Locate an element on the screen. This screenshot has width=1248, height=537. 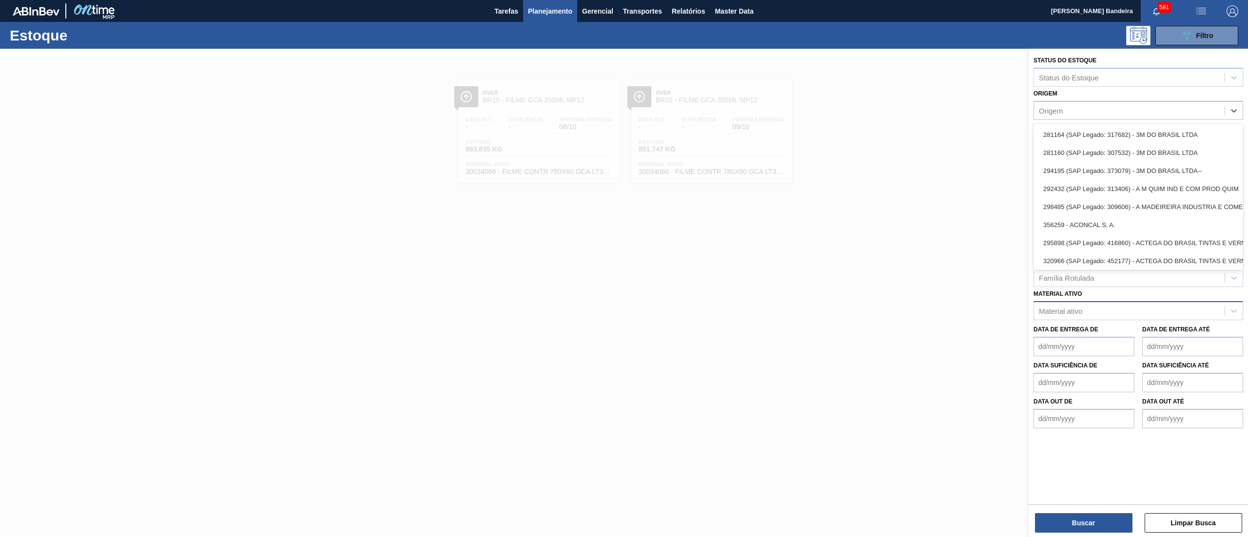
div: 298485 (SAP Legado: 309606) - A MADEIREIRA INDUSTRIA E COMERCIO is located at coordinates (1138, 207).